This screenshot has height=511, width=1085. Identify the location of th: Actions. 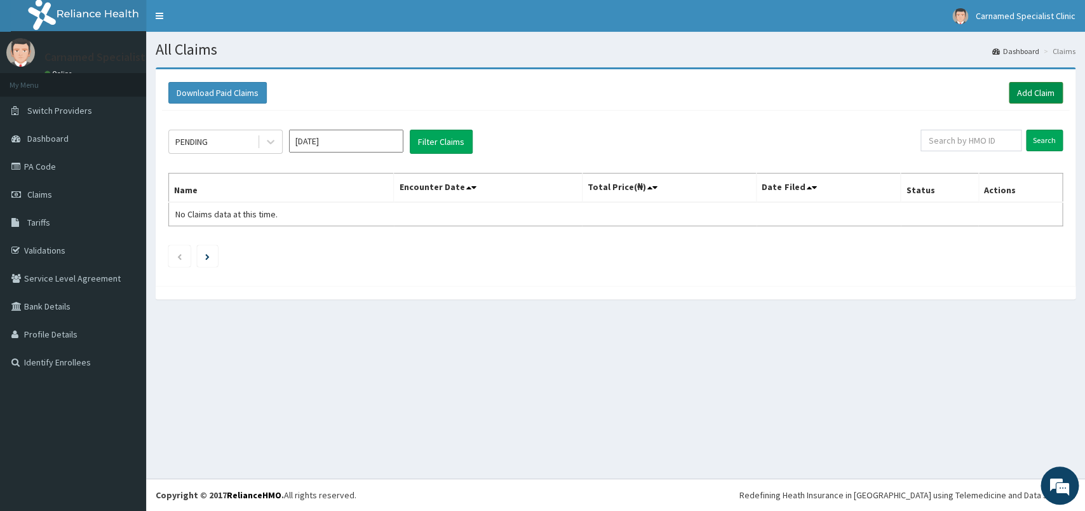
(1020, 188).